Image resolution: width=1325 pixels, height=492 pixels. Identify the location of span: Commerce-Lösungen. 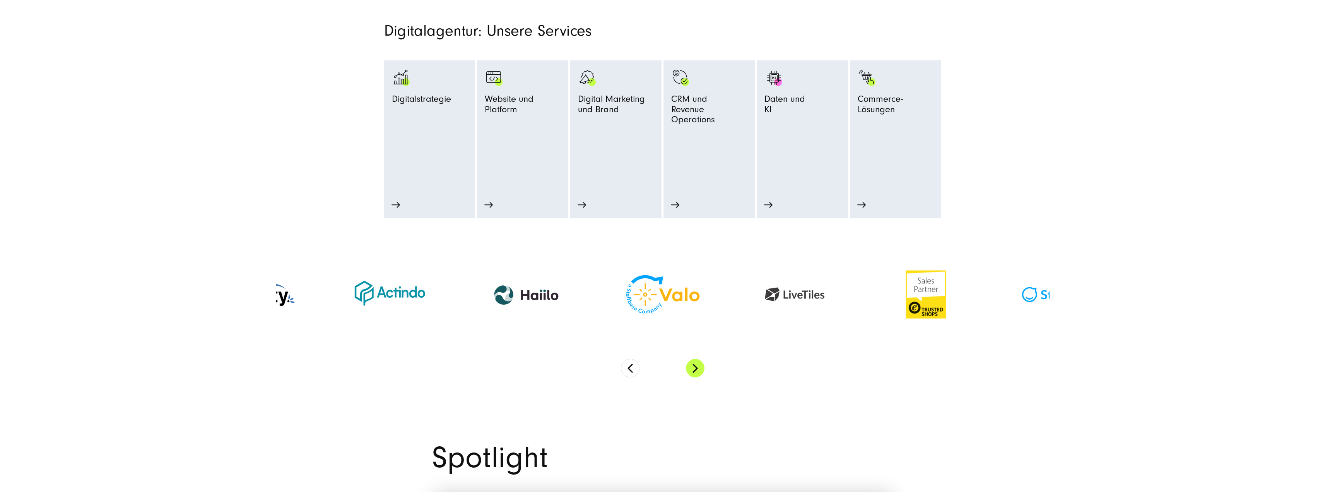
(895, 106).